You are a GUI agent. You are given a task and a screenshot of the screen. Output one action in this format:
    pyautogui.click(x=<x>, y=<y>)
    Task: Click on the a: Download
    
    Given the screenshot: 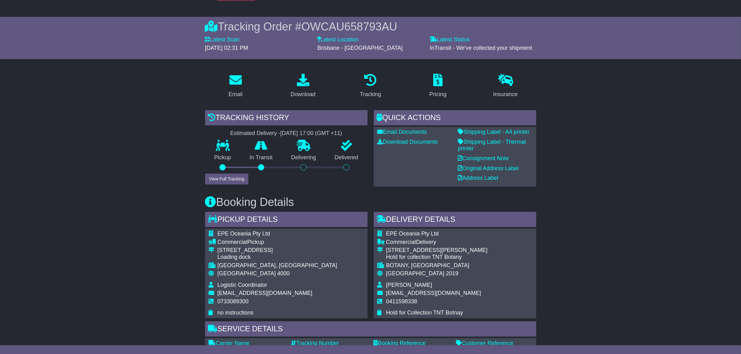 What is the action you would take?
    pyautogui.click(x=303, y=86)
    